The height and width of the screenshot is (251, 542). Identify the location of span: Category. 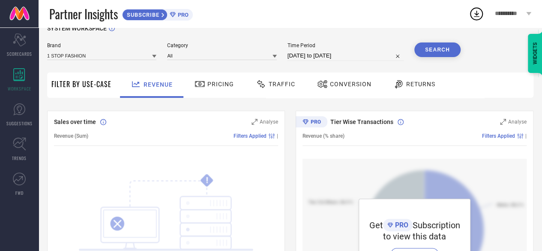
(222, 45).